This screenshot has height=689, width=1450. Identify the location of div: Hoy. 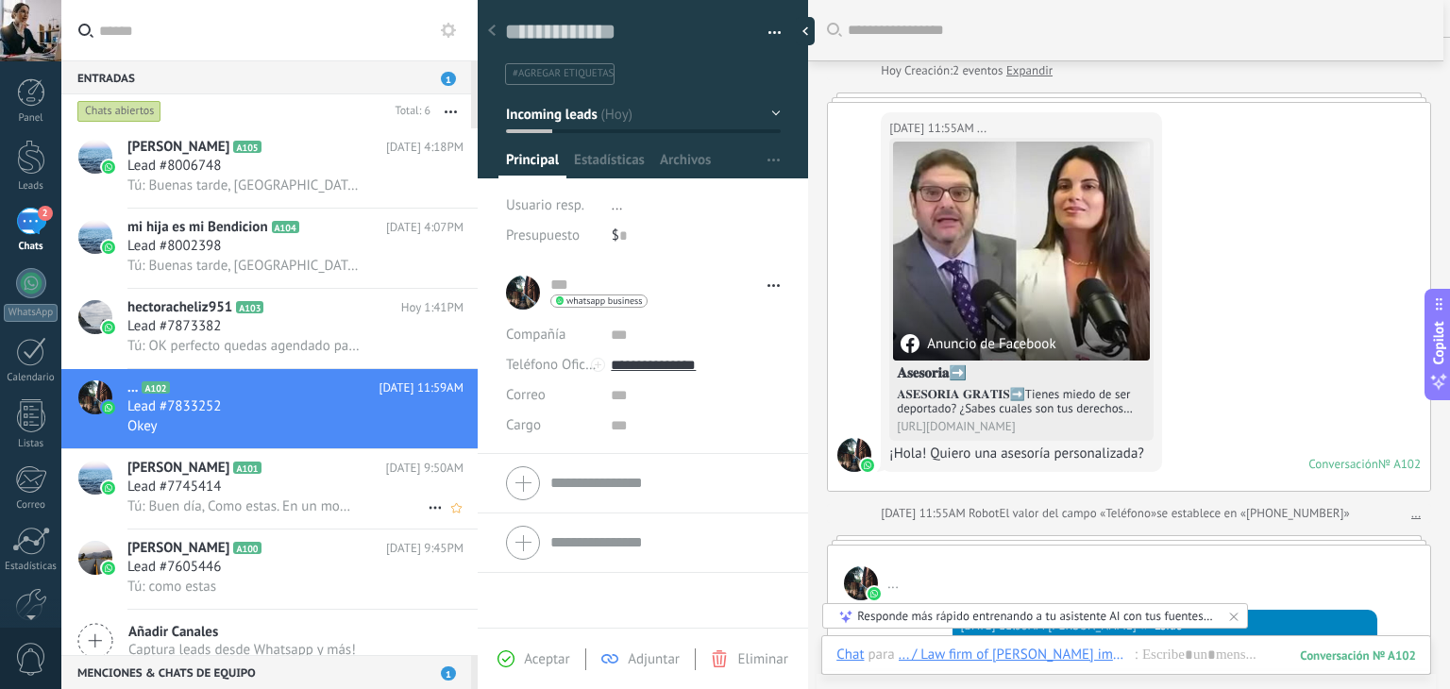
(892, 71).